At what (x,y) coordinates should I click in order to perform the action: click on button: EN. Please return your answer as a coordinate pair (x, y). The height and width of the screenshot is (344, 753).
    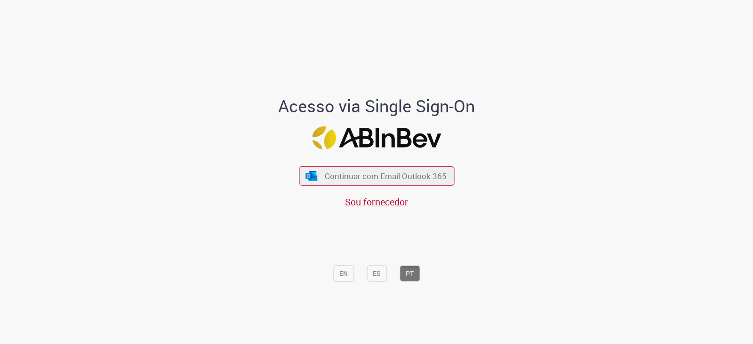
    Looking at the image, I should click on (343, 274).